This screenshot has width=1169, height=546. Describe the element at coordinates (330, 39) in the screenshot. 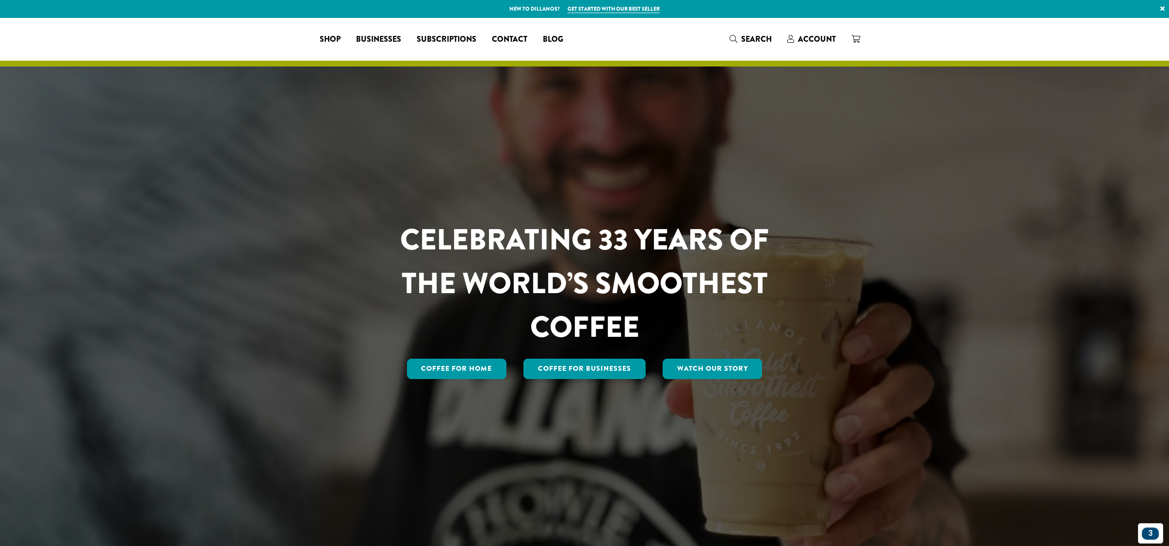

I see `a: Shop` at that location.